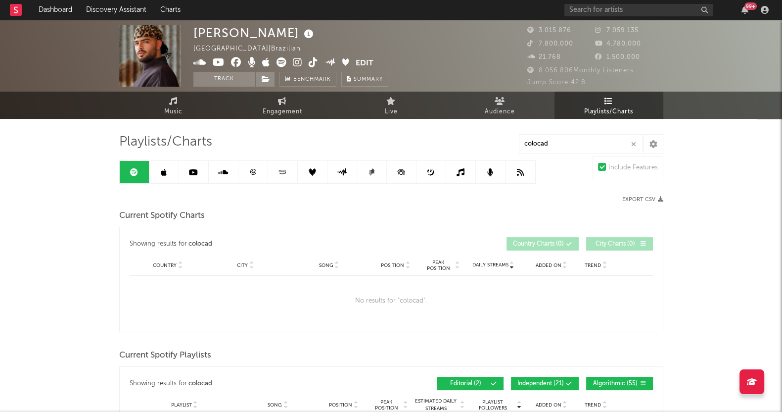 Image resolution: width=782 pixels, height=412 pixels. I want to click on a: Live, so click(391, 105).